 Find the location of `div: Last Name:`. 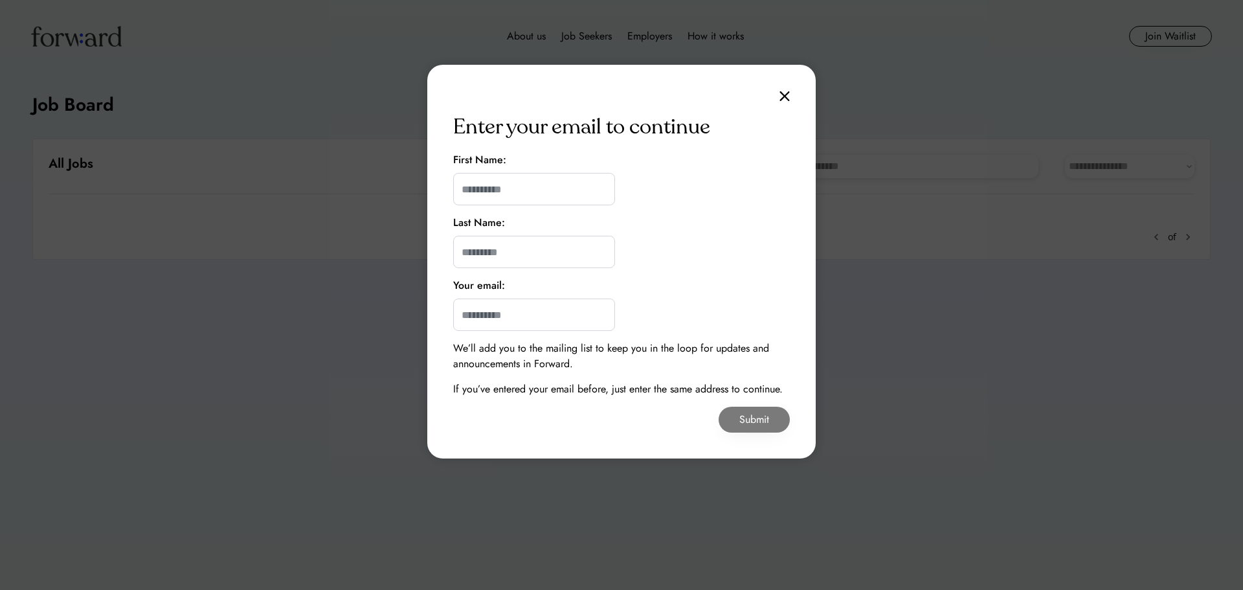

div: Last Name: is located at coordinates (479, 223).